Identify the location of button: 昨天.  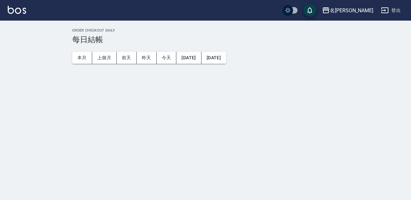
(147, 58).